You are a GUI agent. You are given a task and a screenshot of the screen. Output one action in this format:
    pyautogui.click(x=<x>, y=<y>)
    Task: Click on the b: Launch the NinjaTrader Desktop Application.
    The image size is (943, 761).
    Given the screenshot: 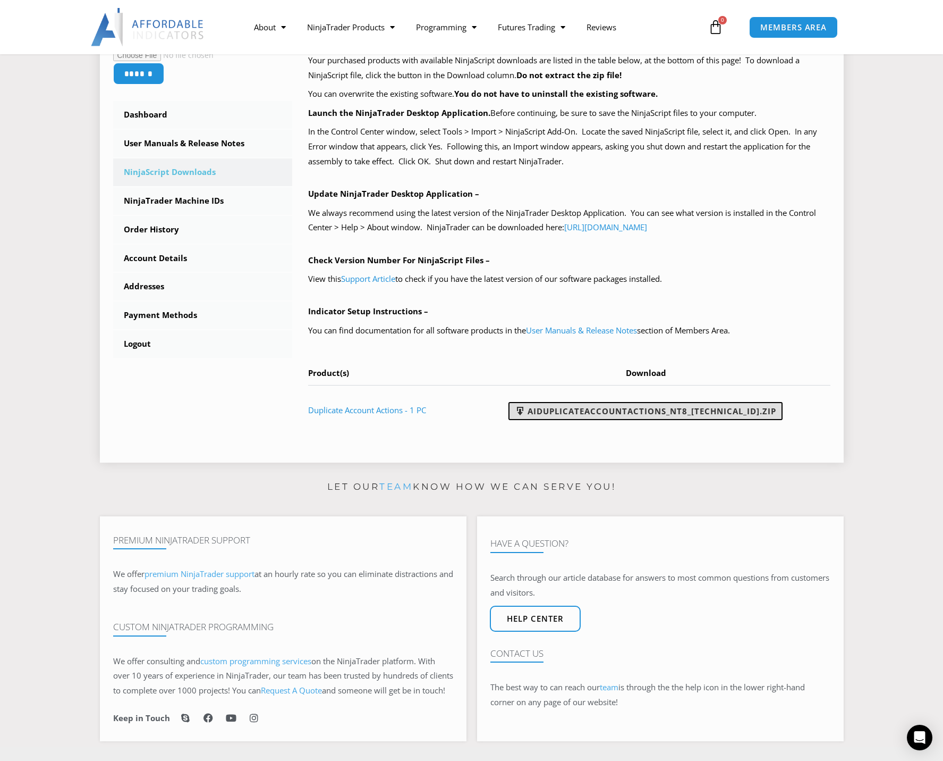 What is the action you would take?
    pyautogui.click(x=399, y=113)
    